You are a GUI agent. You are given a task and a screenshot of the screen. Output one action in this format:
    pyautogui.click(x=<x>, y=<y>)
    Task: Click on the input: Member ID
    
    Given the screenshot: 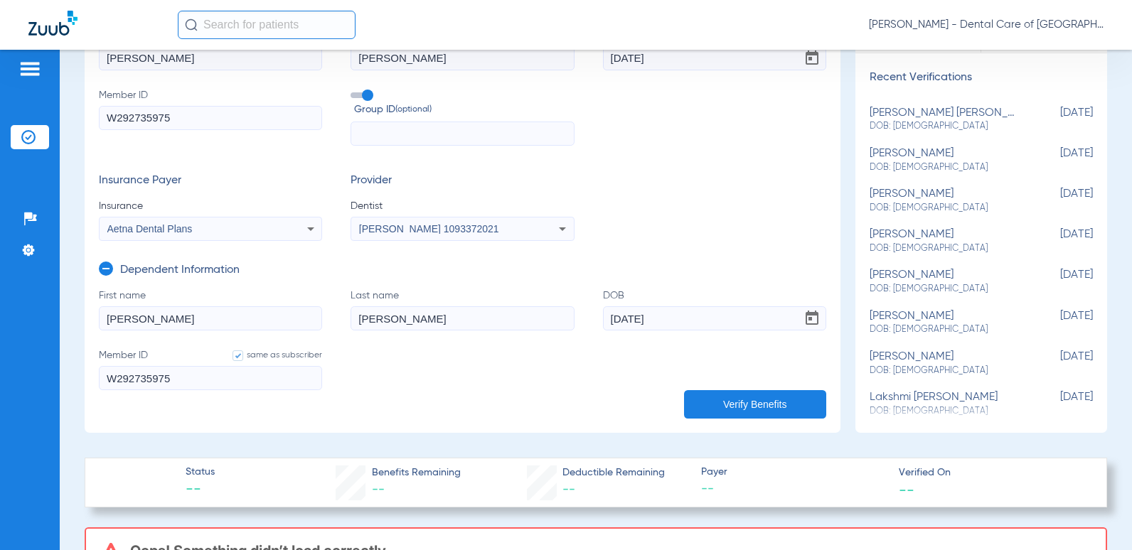 What is the action you would take?
    pyautogui.click(x=211, y=118)
    